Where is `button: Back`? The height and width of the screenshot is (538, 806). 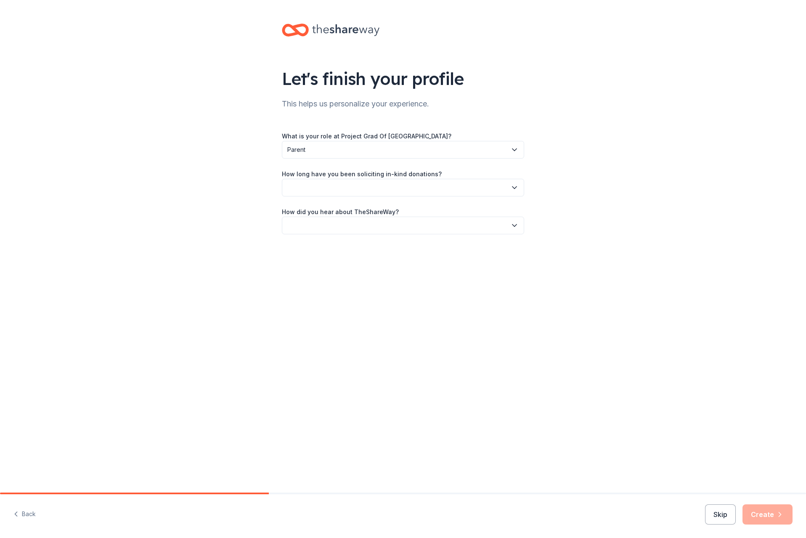 button: Back is located at coordinates (24, 514).